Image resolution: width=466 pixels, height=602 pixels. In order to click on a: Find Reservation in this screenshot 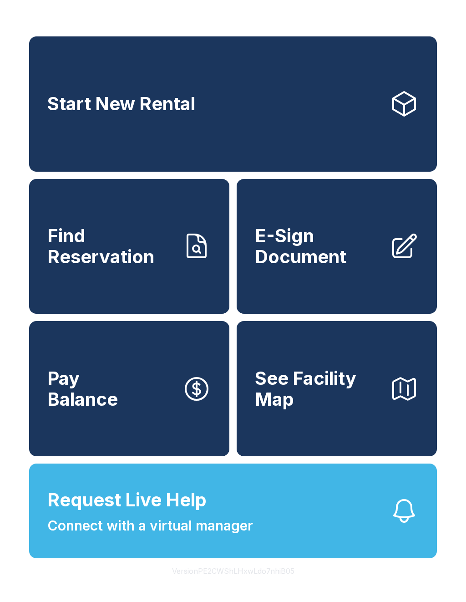, I will do `click(129, 246)`.